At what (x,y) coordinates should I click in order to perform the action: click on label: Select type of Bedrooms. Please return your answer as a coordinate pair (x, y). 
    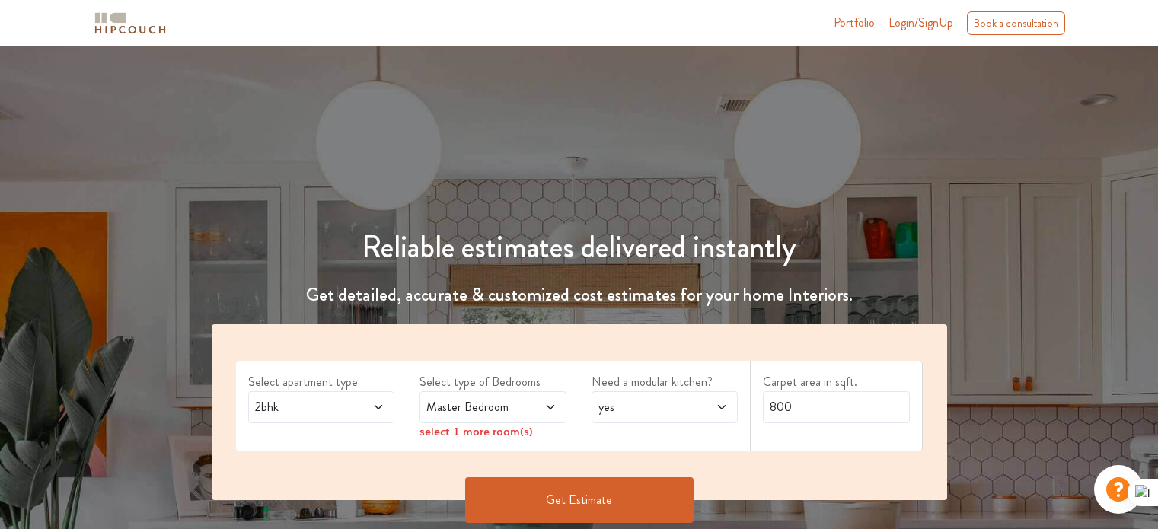
    Looking at the image, I should click on (493, 382).